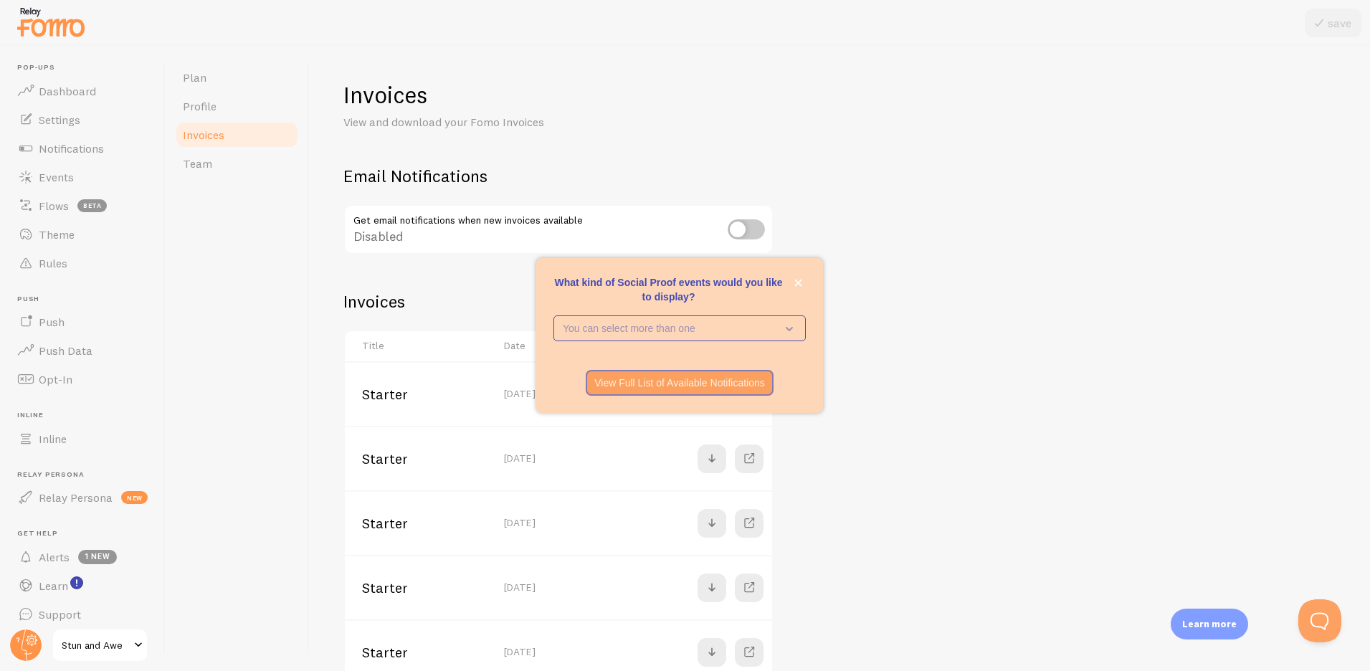 The width and height of the screenshot is (1370, 671). What do you see at coordinates (67, 91) in the screenshot?
I see `span: Dashboard` at bounding box center [67, 91].